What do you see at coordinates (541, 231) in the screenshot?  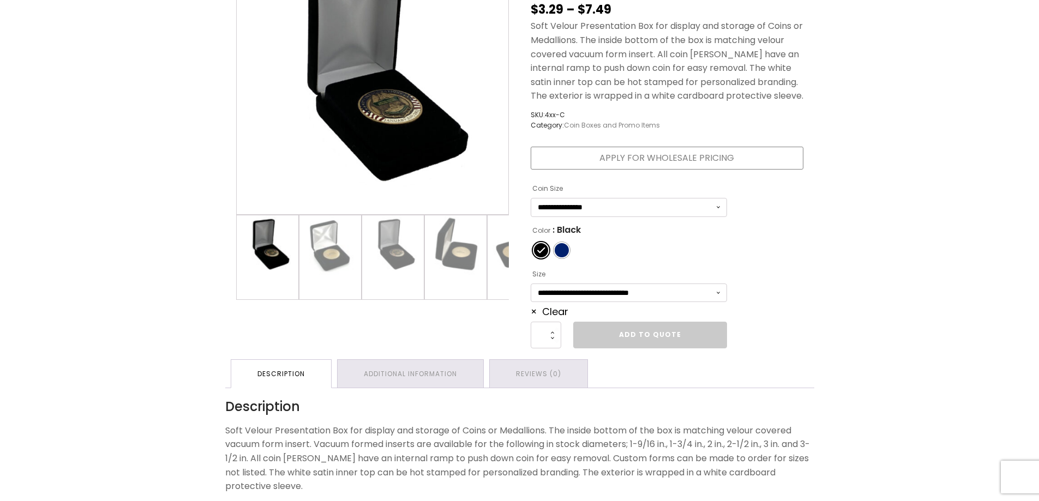 I see `label: Color` at bounding box center [541, 231].